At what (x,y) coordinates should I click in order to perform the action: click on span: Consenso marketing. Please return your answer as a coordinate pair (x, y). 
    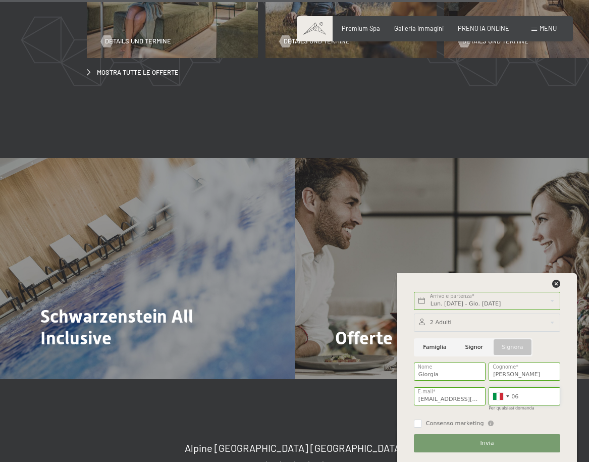
    Looking at the image, I should click on (455, 424).